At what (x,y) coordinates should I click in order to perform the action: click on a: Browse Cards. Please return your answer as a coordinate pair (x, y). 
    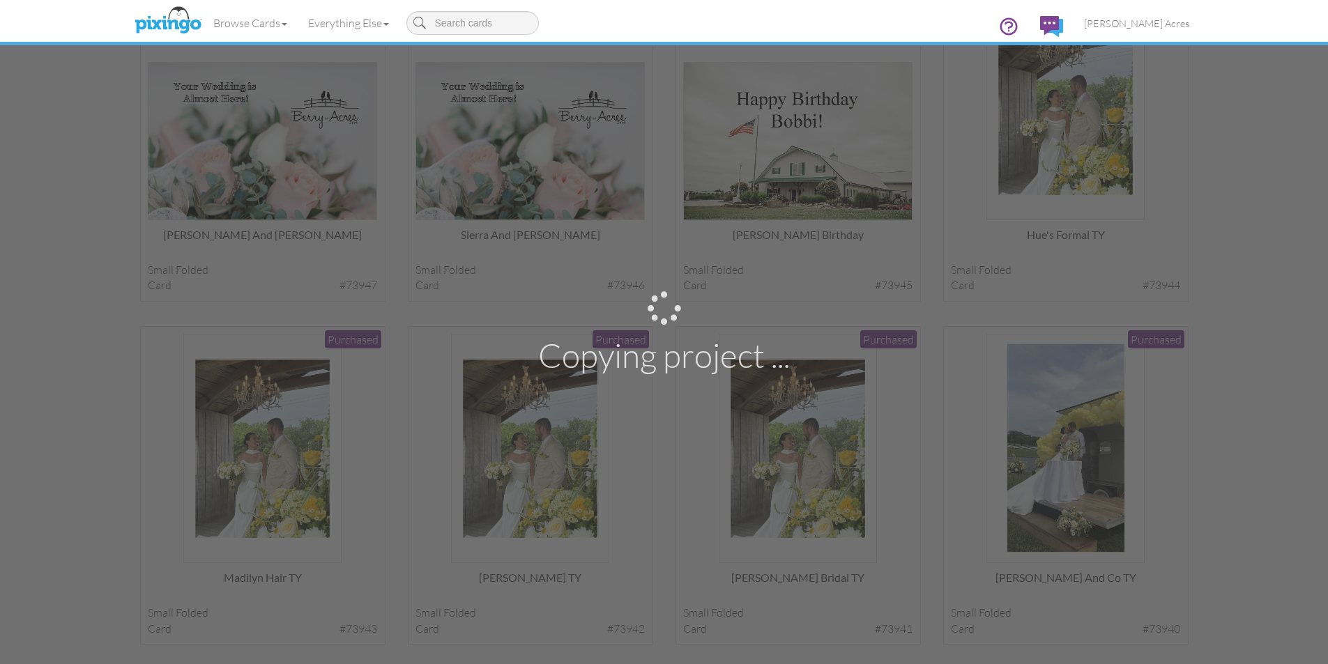
    Looking at the image, I should click on (250, 23).